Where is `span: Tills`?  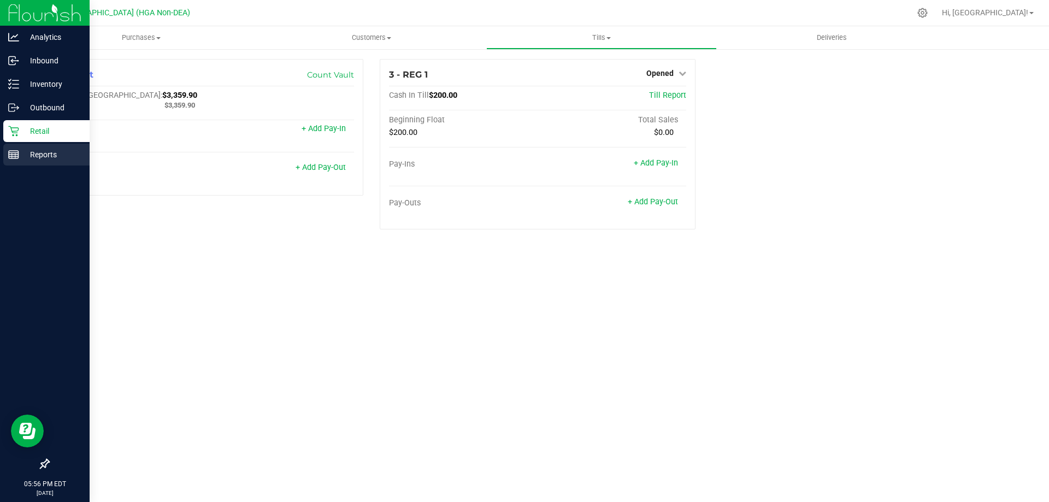 span: Tills is located at coordinates (601, 38).